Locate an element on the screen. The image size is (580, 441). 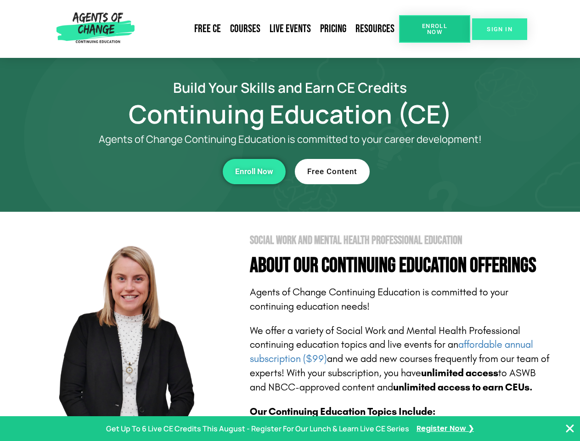
a: Free CE is located at coordinates (208, 29).